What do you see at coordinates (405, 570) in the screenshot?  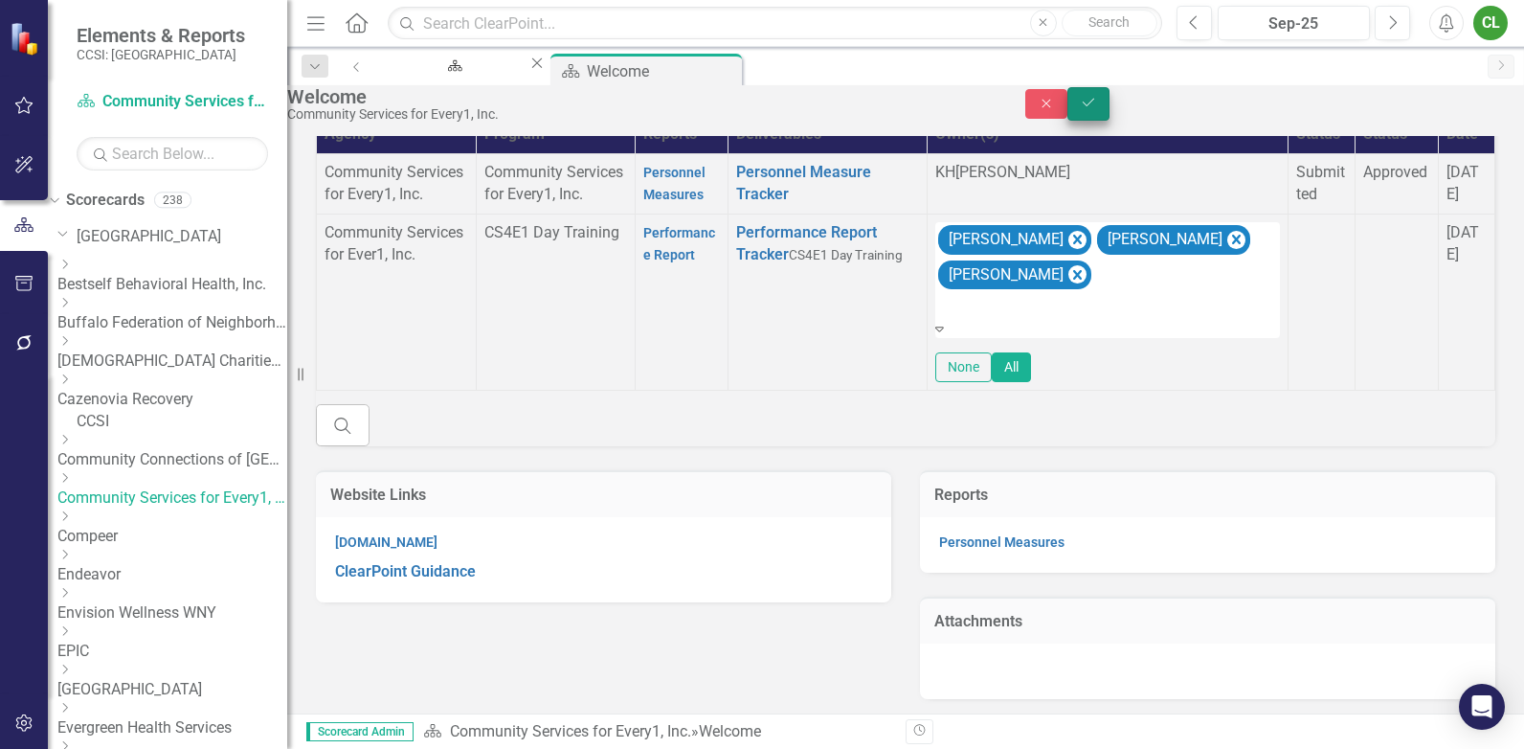 I see `strong: ClearPoint Guidance` at bounding box center [405, 570].